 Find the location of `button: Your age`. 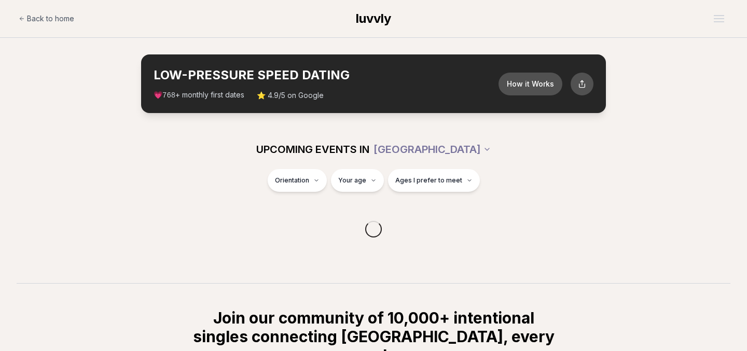

button: Your age is located at coordinates (357, 181).